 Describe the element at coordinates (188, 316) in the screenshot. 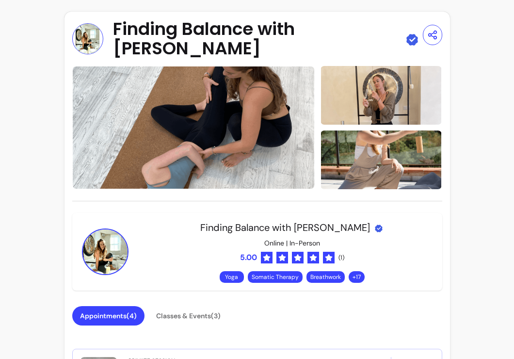

I see `button: Classes & Events(3)` at that location.